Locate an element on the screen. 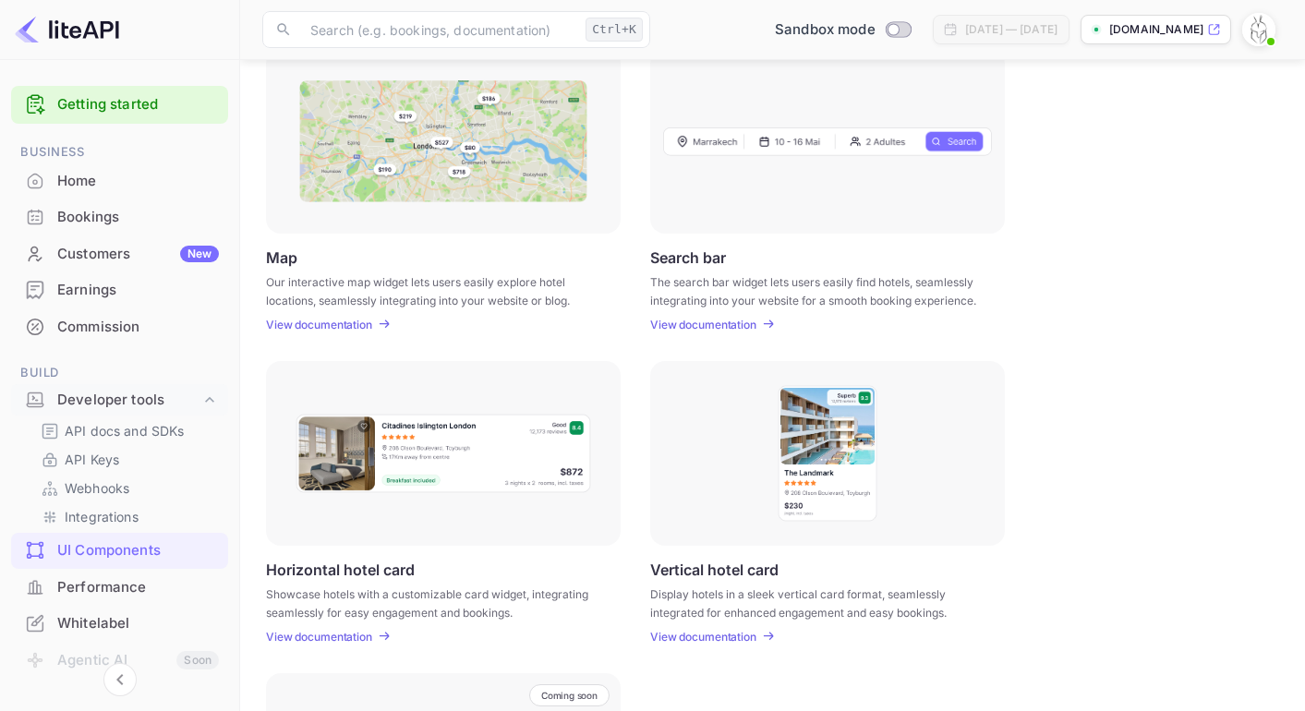 This screenshot has width=1305, height=711. p: Coming soon is located at coordinates (569, 695).